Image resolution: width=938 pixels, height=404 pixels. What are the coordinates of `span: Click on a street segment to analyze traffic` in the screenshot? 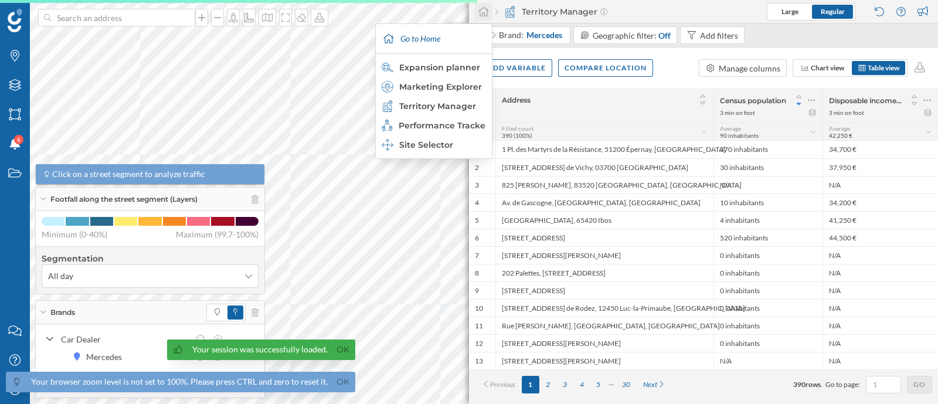 It's located at (128, 174).